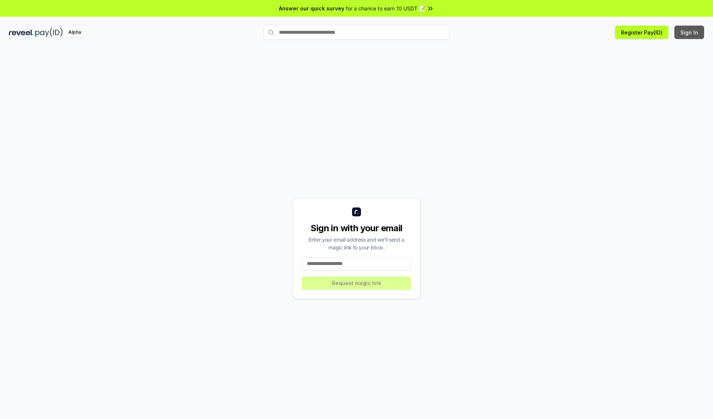 The width and height of the screenshot is (713, 419). Describe the element at coordinates (642, 32) in the screenshot. I see `button: Register Pay(ID)` at that location.